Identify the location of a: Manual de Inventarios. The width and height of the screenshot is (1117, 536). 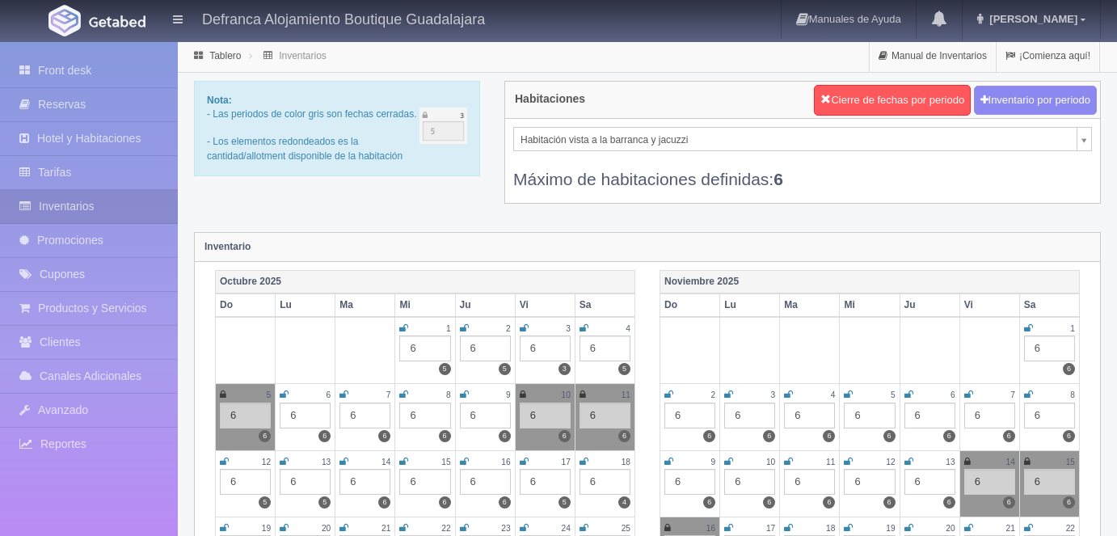
(933, 56).